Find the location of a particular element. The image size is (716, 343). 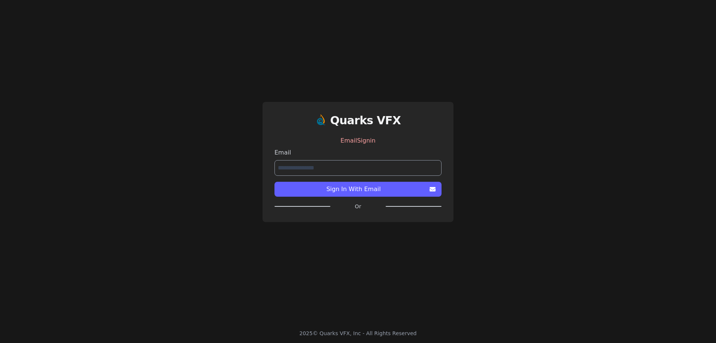

a: Quarks VFX is located at coordinates (366, 123).